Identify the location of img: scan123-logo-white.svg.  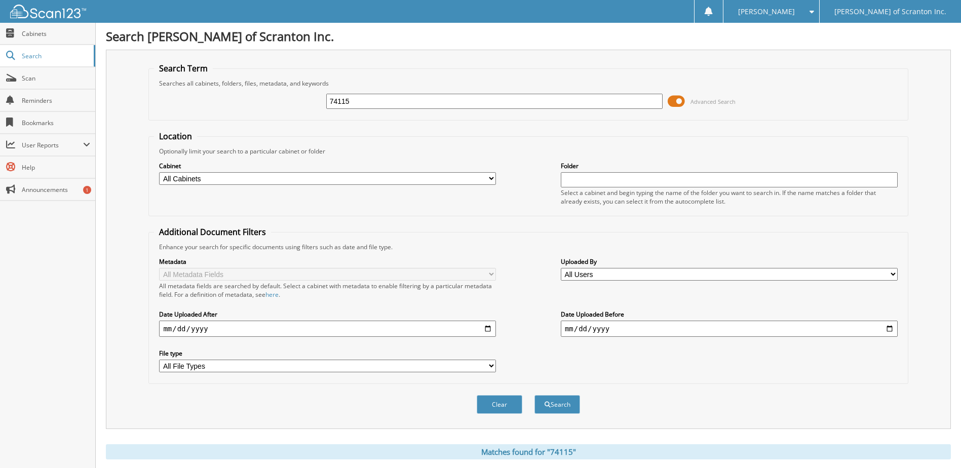
(48, 11).